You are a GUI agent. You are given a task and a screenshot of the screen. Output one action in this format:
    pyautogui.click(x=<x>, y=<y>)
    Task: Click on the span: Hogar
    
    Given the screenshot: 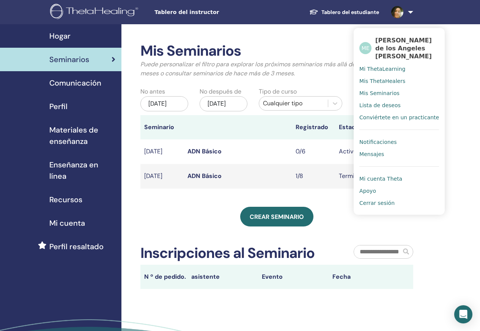 What is the action you would take?
    pyautogui.click(x=60, y=36)
    